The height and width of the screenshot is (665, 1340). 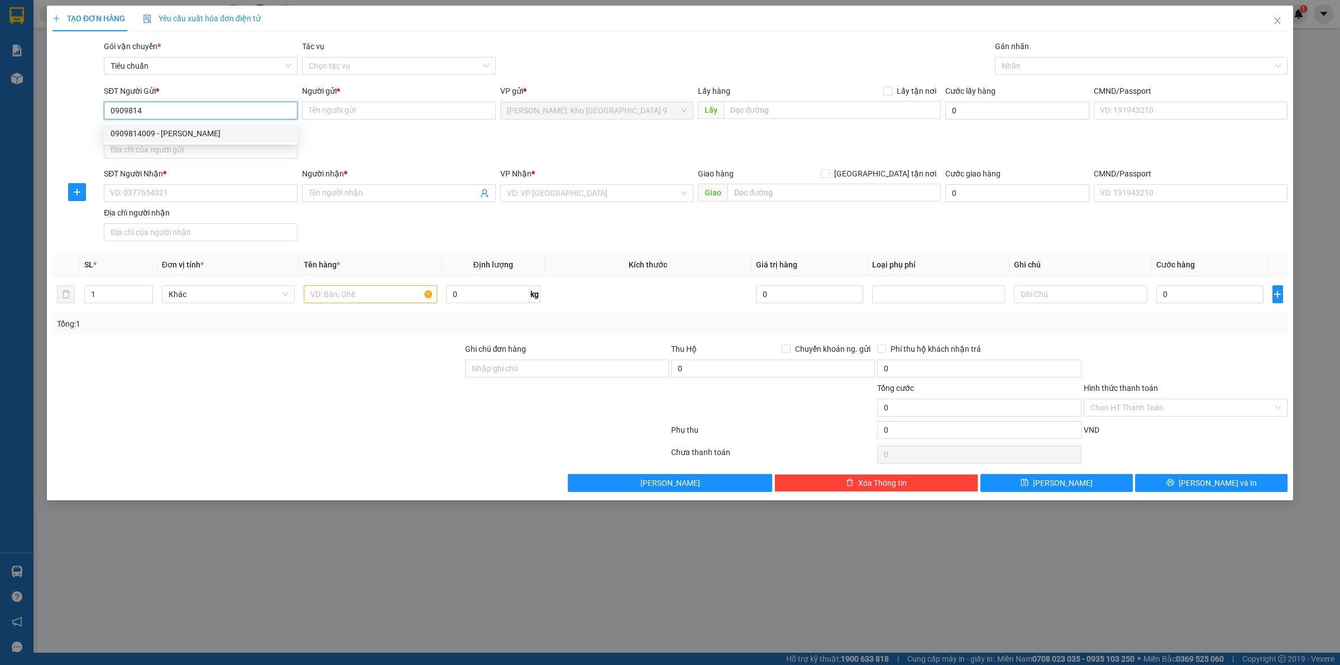 What do you see at coordinates (714, 91) in the screenshot?
I see `span: Lấy hàng` at bounding box center [714, 91].